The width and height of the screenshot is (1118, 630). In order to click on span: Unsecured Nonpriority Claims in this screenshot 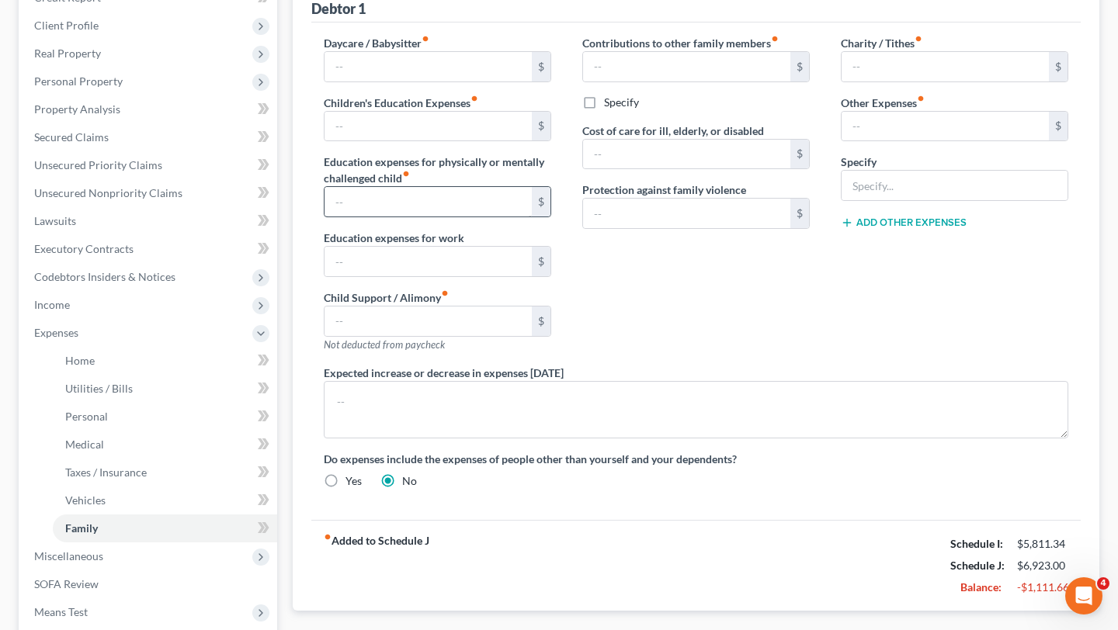, I will do `click(108, 192)`.